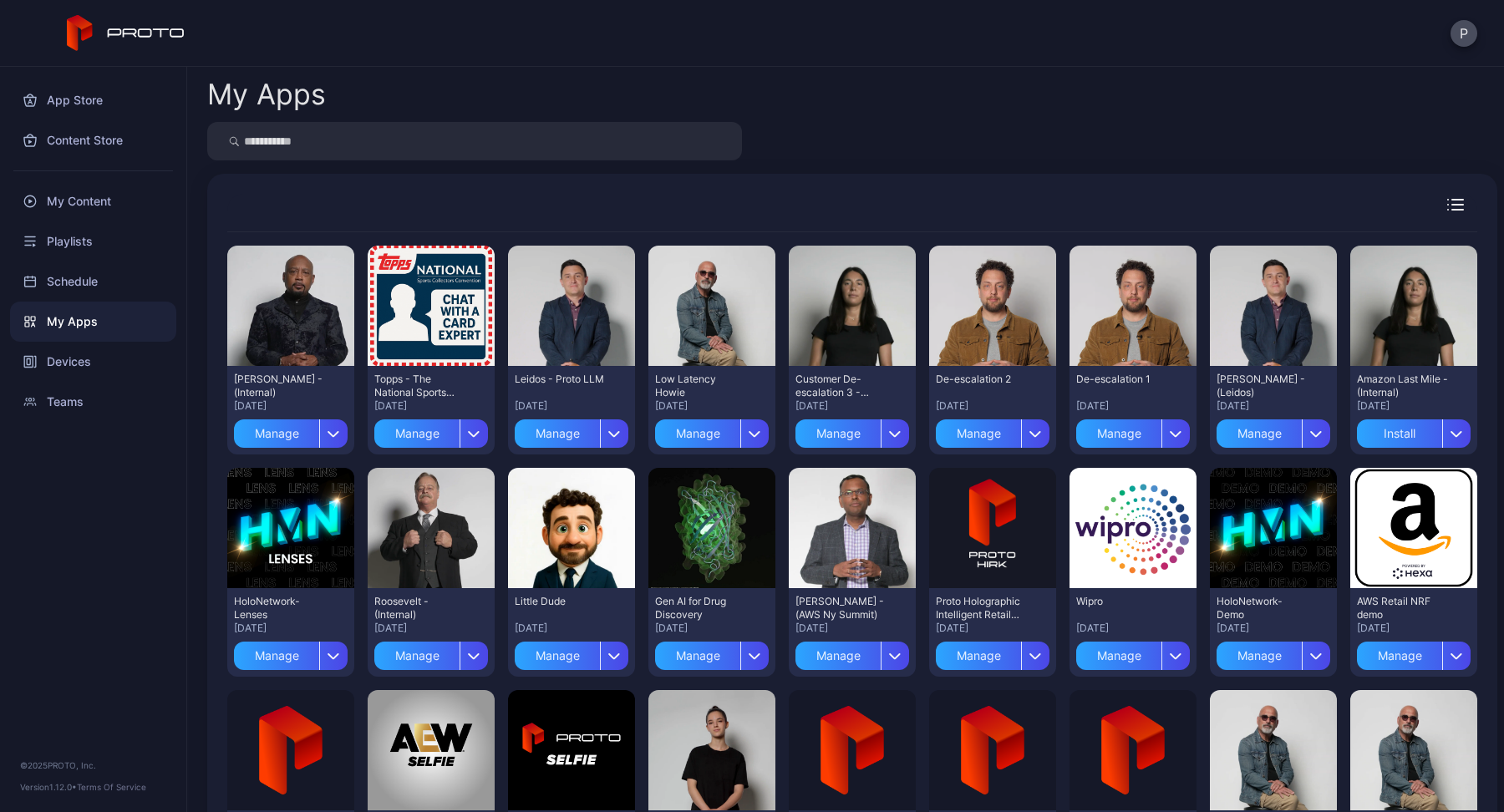 The height and width of the screenshot is (812, 1504). I want to click on a: My Content, so click(93, 201).